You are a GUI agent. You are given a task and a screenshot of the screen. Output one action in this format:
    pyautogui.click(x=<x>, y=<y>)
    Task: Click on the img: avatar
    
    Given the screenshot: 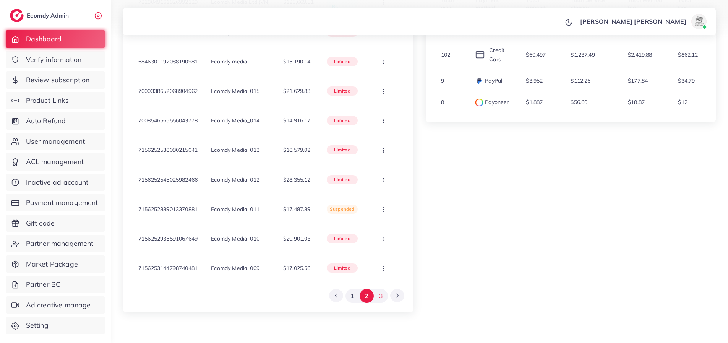 What is the action you would take?
    pyautogui.click(x=698, y=21)
    